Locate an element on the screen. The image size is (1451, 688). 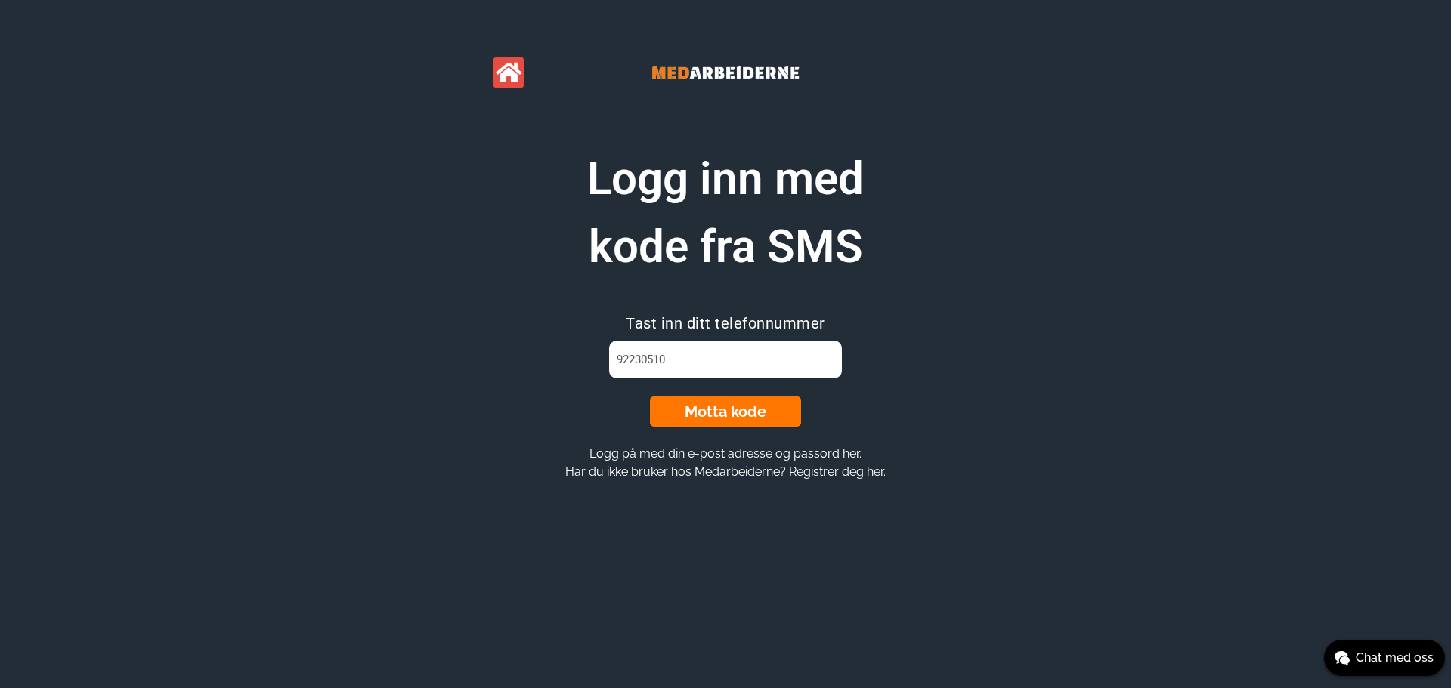
button: Chat med oss is located at coordinates (1384, 658).